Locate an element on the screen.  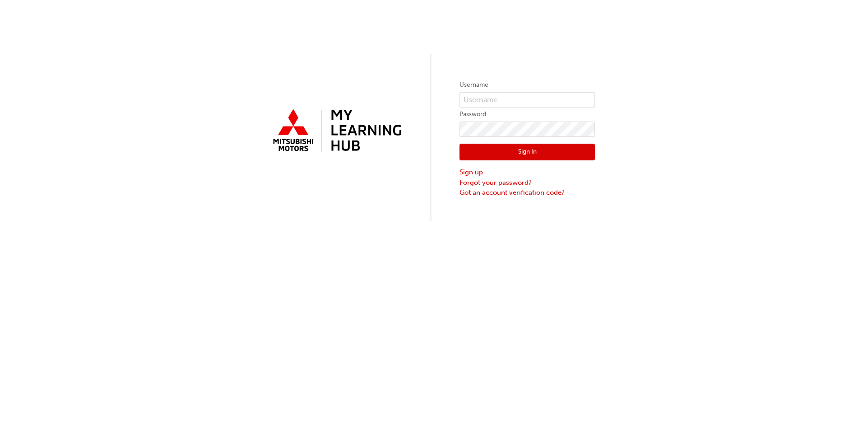
a: Sign up is located at coordinates (527, 172).